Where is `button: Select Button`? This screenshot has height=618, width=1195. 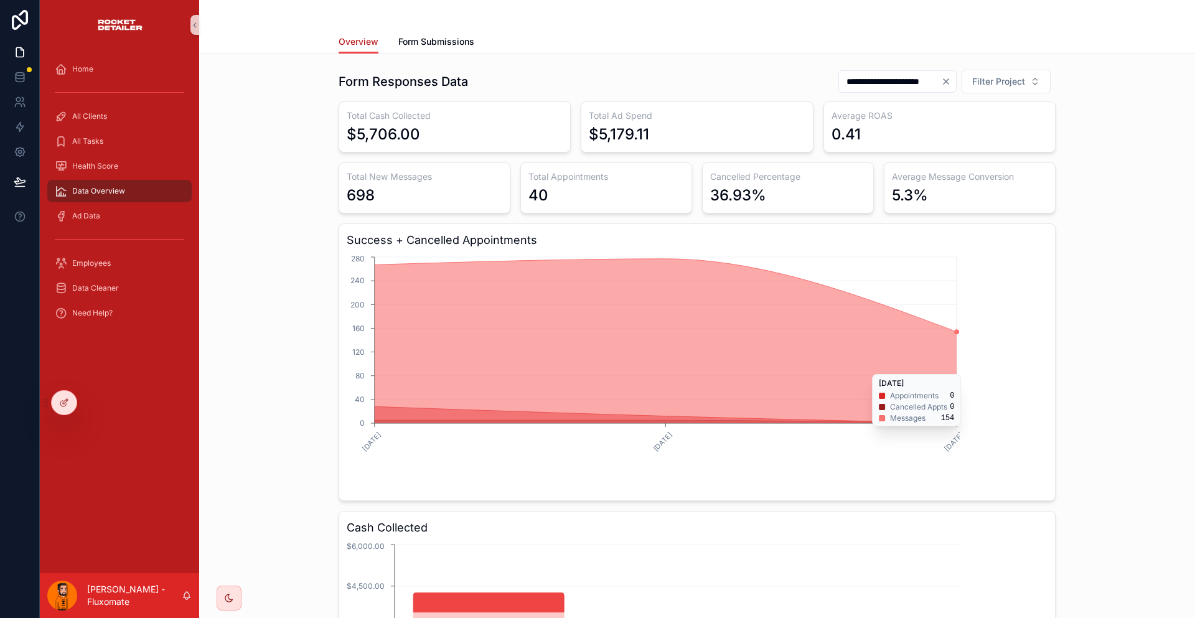 button: Select Button is located at coordinates (1006, 82).